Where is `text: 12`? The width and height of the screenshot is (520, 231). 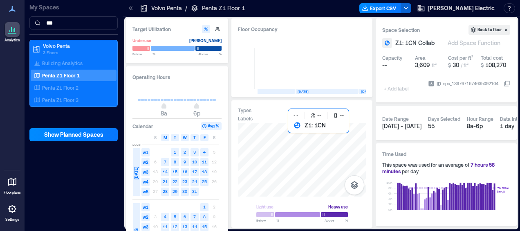
text: 12 is located at coordinates (175, 226).